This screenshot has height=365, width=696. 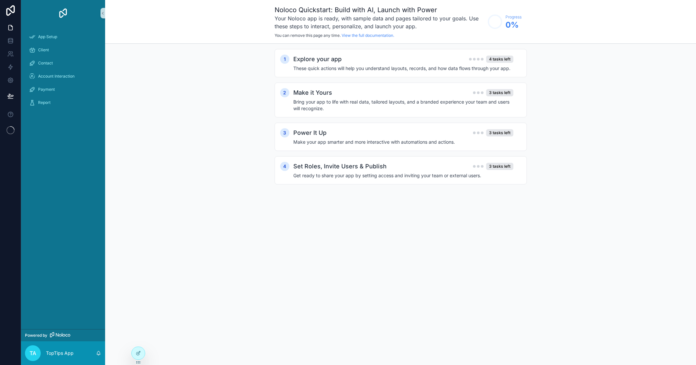 What do you see at coordinates (379, 22) in the screenshot?
I see `h3: Your Noloco app is ready, with sample data and pages tailored to your goals. Use these steps to i...` at bounding box center [379, 22].